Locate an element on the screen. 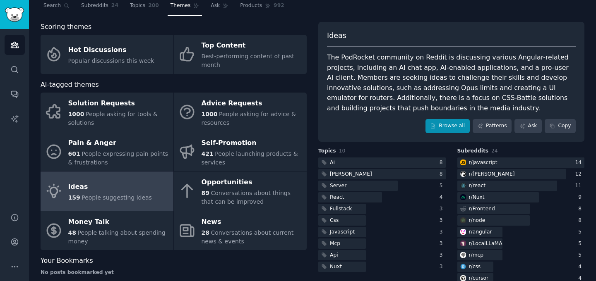  div: r/ Nuxt is located at coordinates (477, 198).